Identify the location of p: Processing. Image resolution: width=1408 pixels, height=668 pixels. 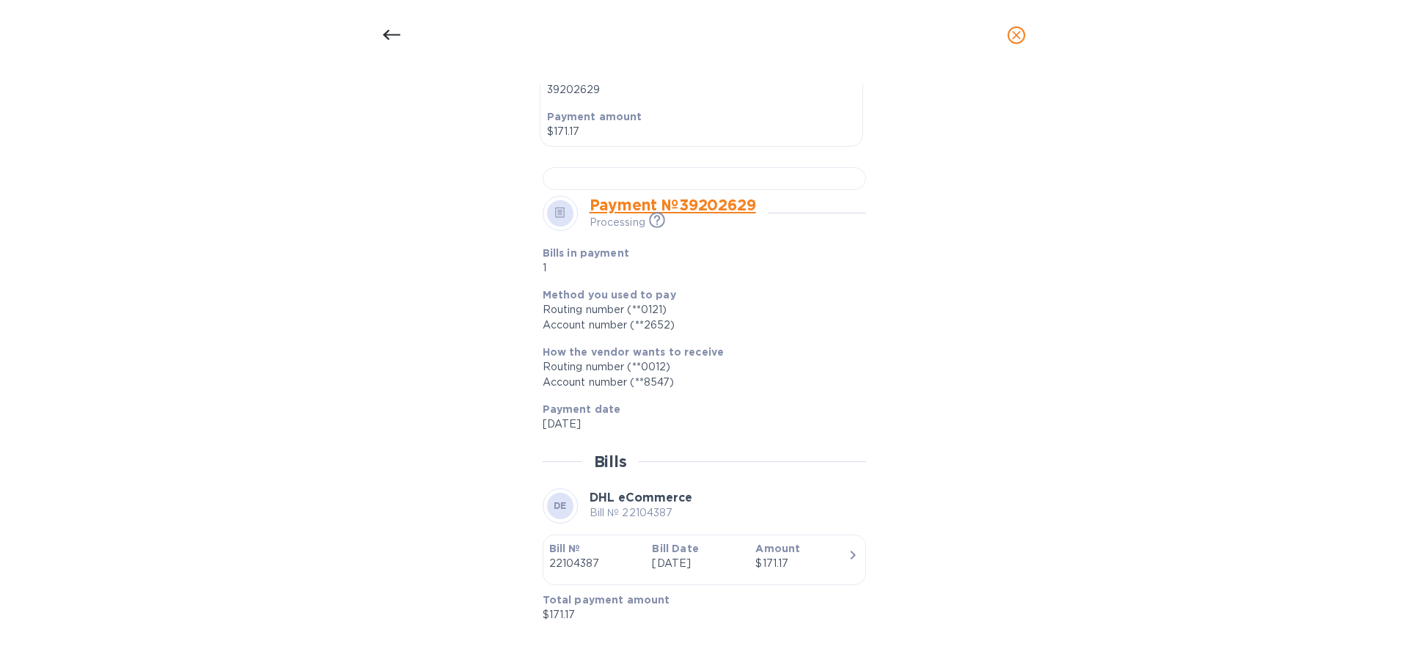
(618, 222).